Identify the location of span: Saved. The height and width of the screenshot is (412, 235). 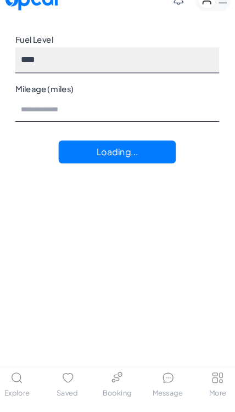
(70, 394).